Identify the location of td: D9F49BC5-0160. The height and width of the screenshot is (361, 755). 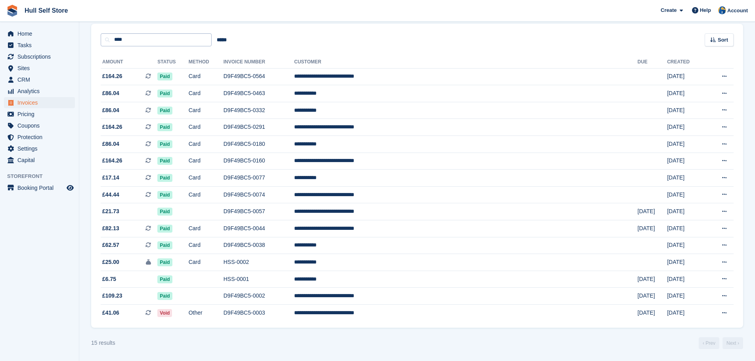
(259, 161).